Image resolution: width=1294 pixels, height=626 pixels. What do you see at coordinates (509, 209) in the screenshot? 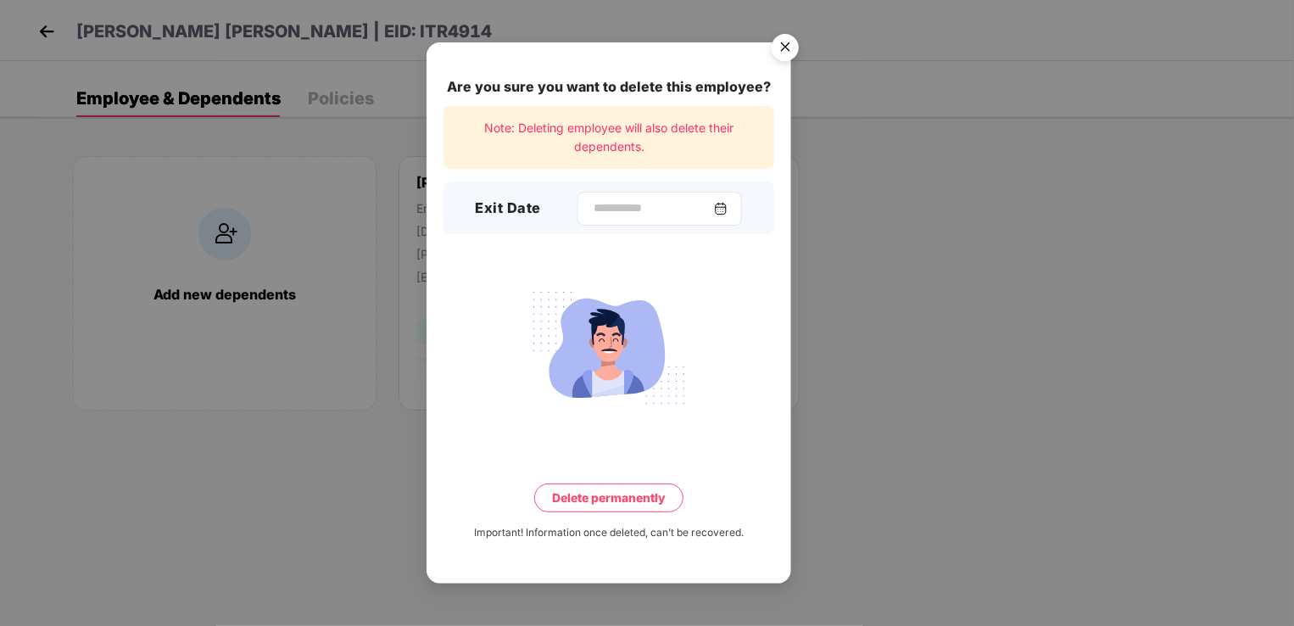
I see `h3: Exit Date` at bounding box center [509, 209].